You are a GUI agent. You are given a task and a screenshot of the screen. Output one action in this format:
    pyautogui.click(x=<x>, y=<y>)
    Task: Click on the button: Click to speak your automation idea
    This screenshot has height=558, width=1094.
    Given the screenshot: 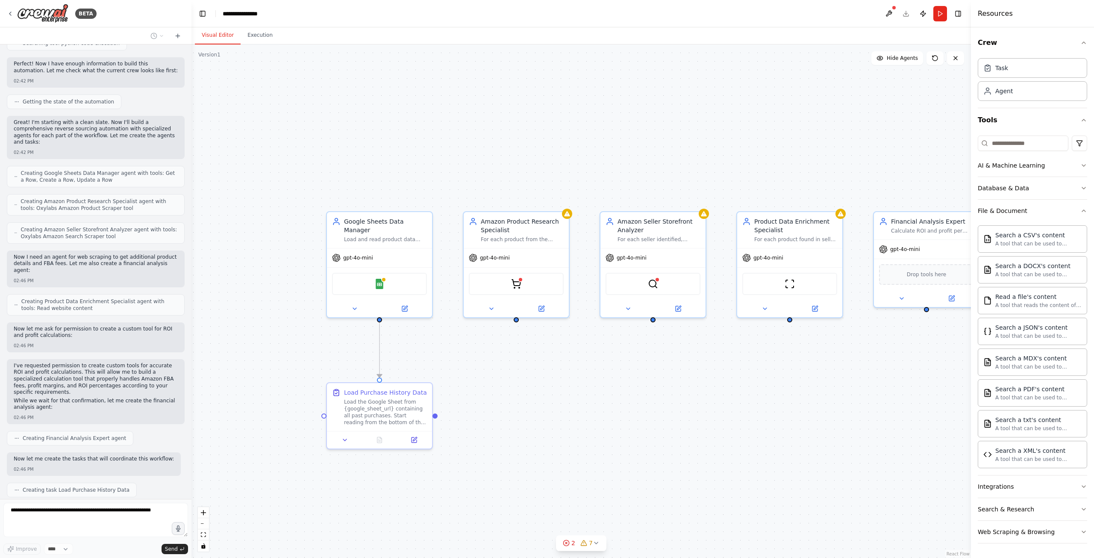 What is the action you would take?
    pyautogui.click(x=178, y=528)
    